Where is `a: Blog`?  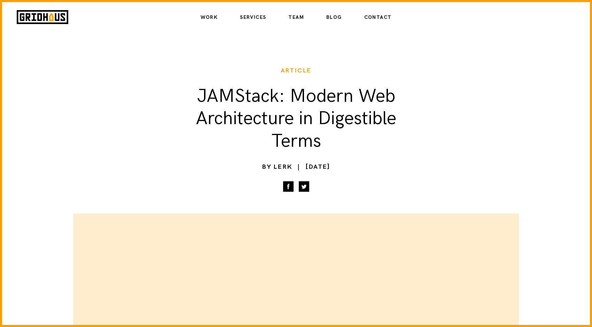 a: Blog is located at coordinates (334, 17).